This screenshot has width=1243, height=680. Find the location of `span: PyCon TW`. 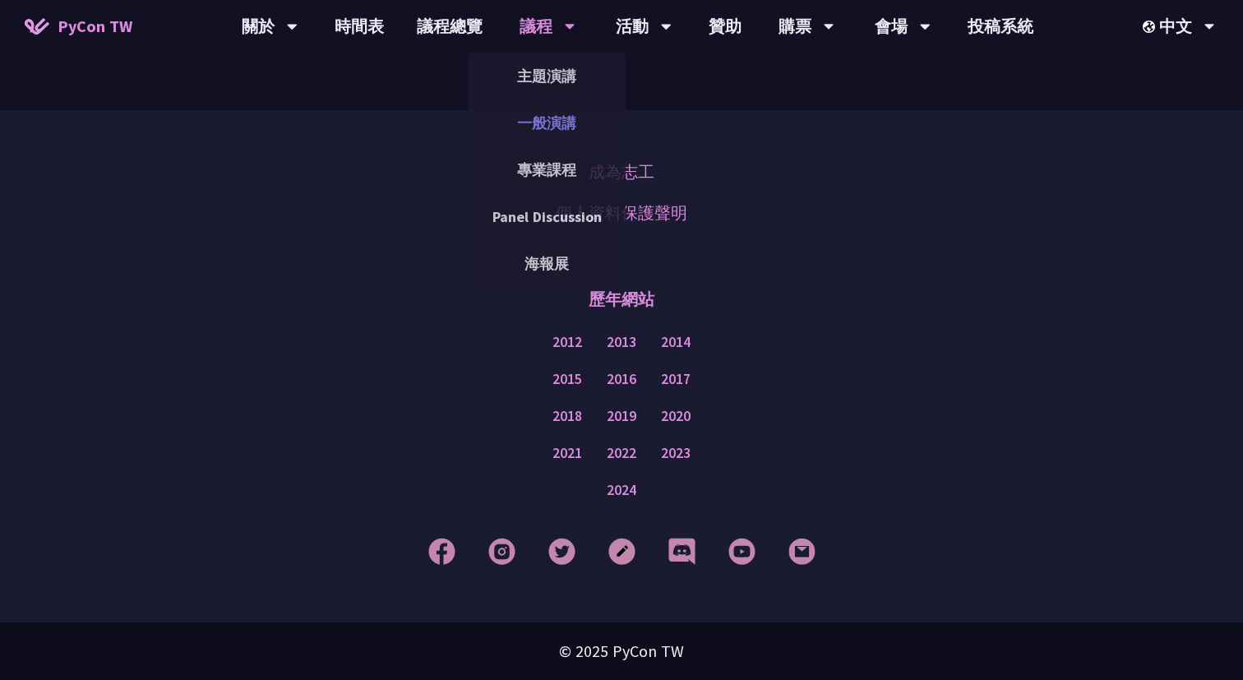

span: PyCon TW is located at coordinates (95, 26).